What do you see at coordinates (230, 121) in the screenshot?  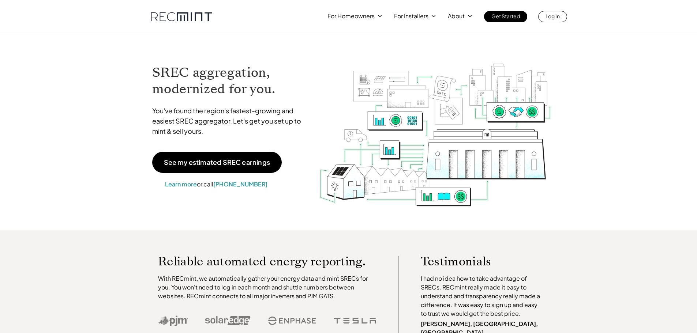 I see `p: You've found the region's fastest-growing and easiest SREC aggregator. Let's get you set up to mi...` at bounding box center [230, 121].